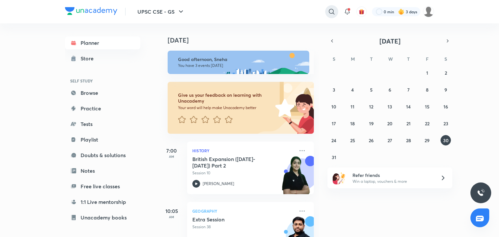 The height and width of the screenshot is (237, 499). What do you see at coordinates (446, 140) in the screenshot?
I see `button: August 30, 2025` at bounding box center [446, 140].